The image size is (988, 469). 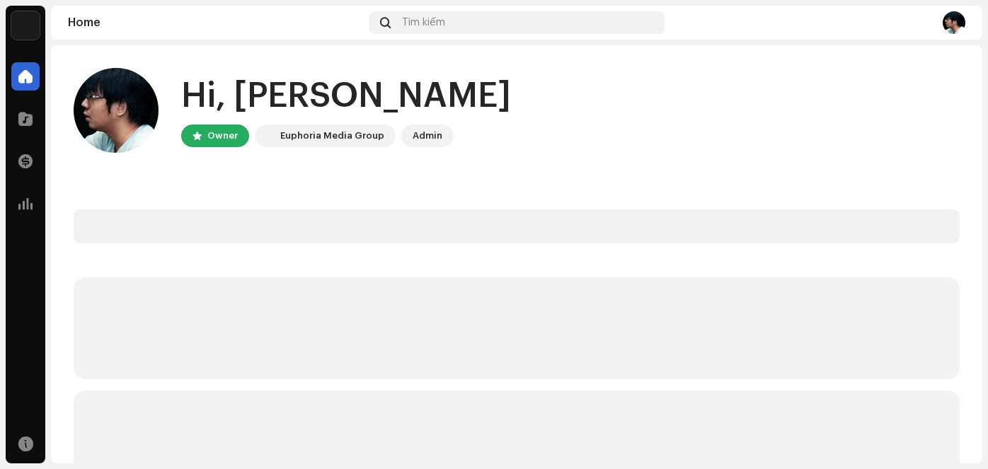 What do you see at coordinates (428, 136) in the screenshot?
I see `div: Admin` at bounding box center [428, 136].